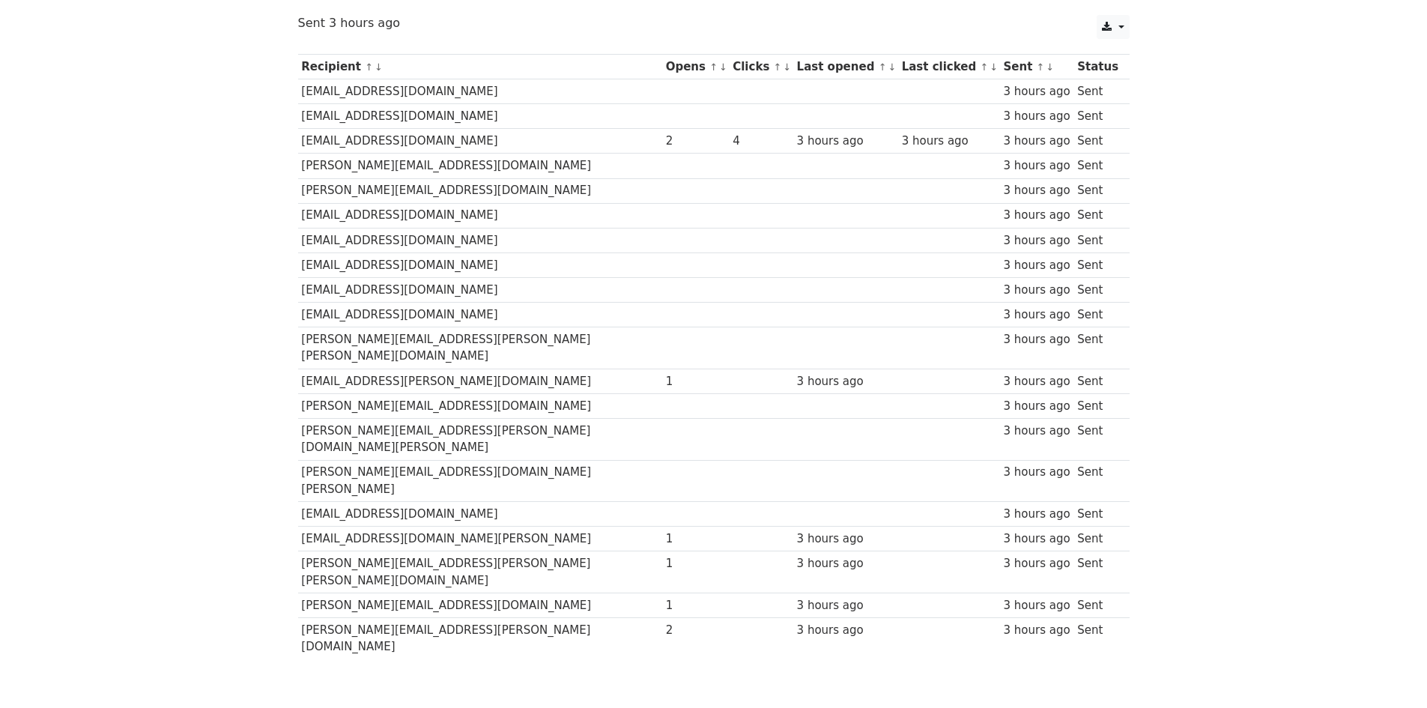 This screenshot has width=1427, height=708. I want to click on p: Sent 3 hours ago, so click(714, 22).